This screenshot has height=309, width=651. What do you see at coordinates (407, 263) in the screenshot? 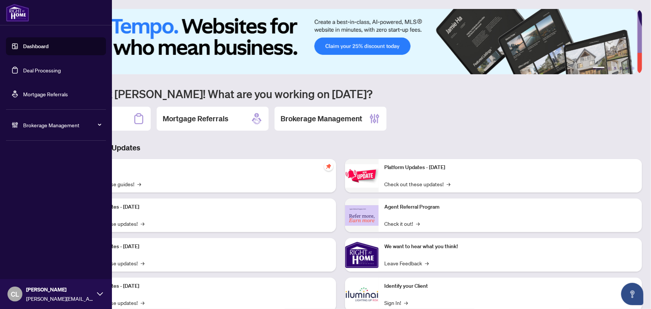
I see `a: Leave Feedback→` at bounding box center [407, 263].